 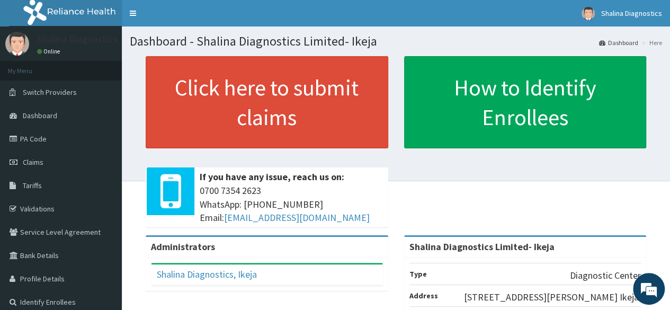 What do you see at coordinates (525, 102) in the screenshot?
I see `a: How to Identify Enrollees` at bounding box center [525, 102].